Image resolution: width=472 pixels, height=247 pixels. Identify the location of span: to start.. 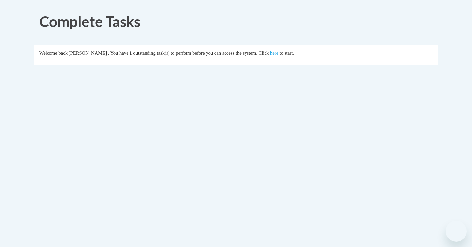
(287, 53).